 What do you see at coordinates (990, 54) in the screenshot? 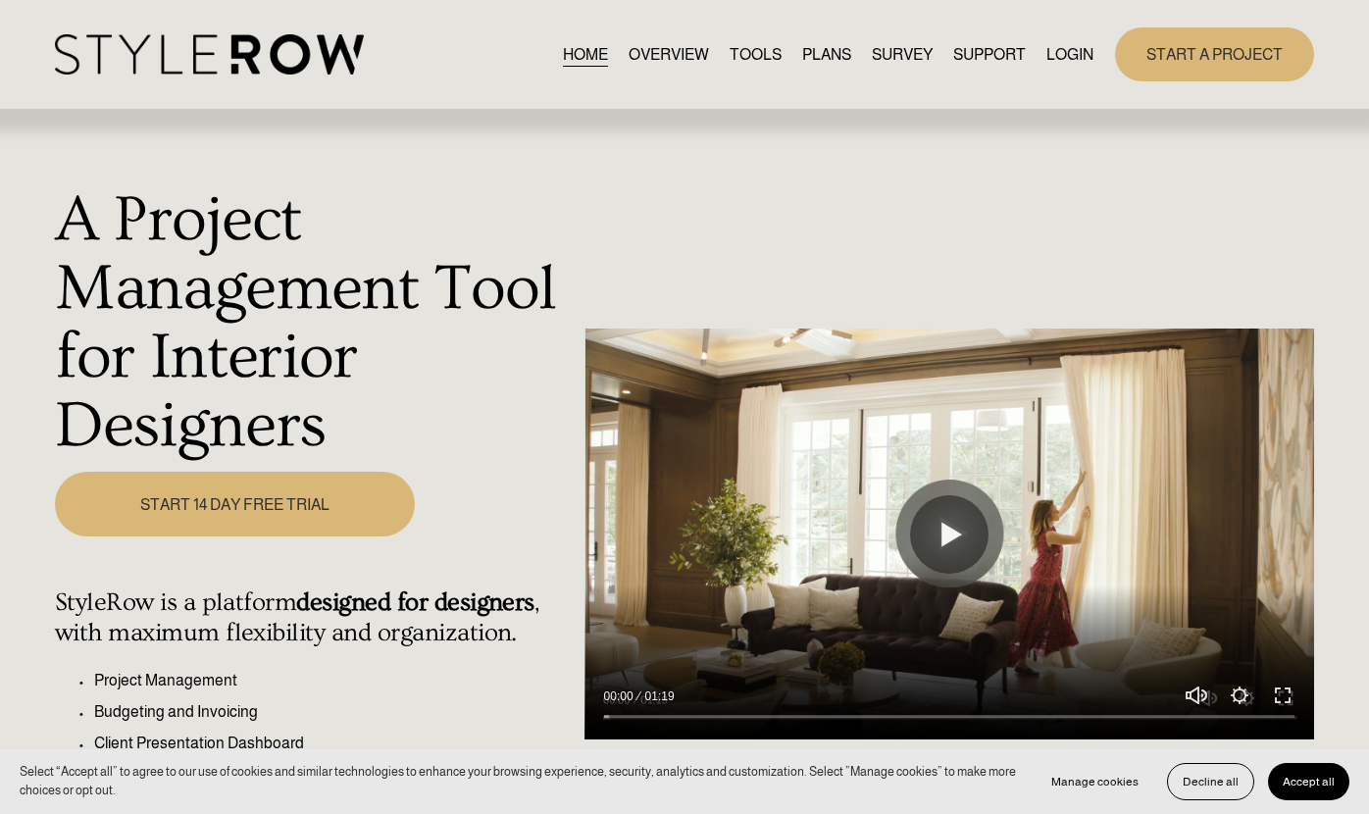
I see `a: folder dropdown` at bounding box center [990, 54].